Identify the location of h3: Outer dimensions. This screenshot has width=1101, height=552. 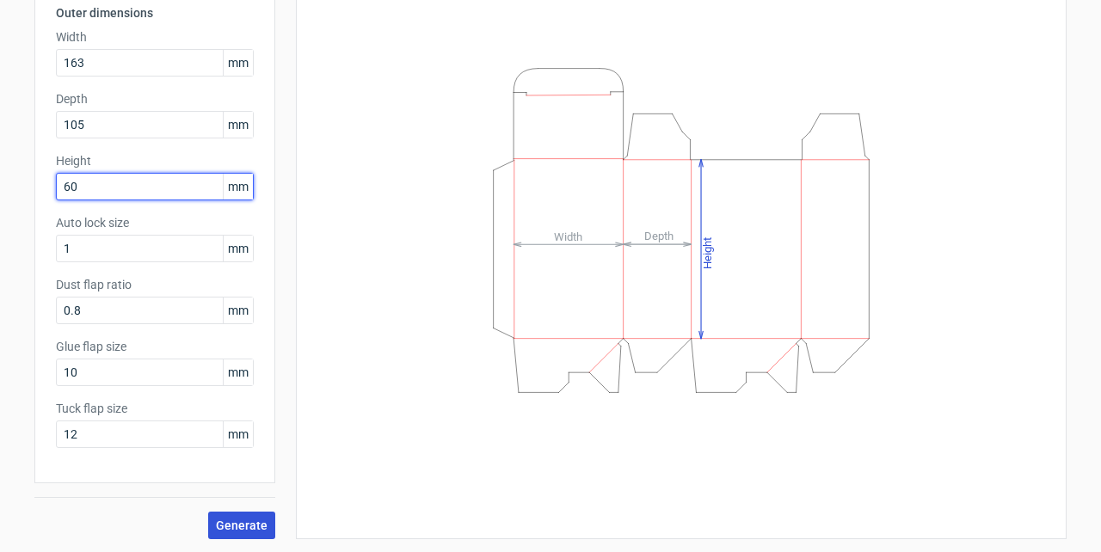
(155, 13).